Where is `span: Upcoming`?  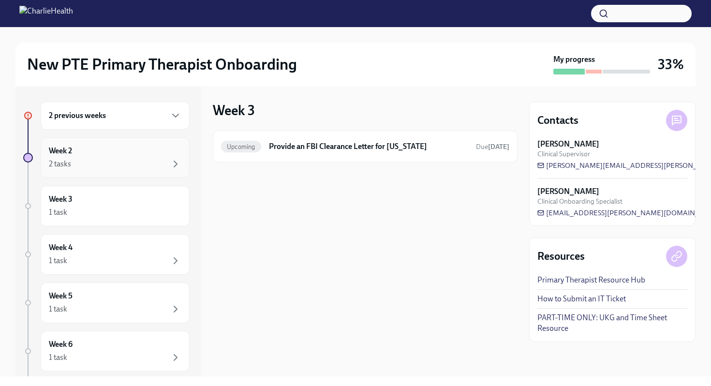
span: Upcoming is located at coordinates (241, 147).